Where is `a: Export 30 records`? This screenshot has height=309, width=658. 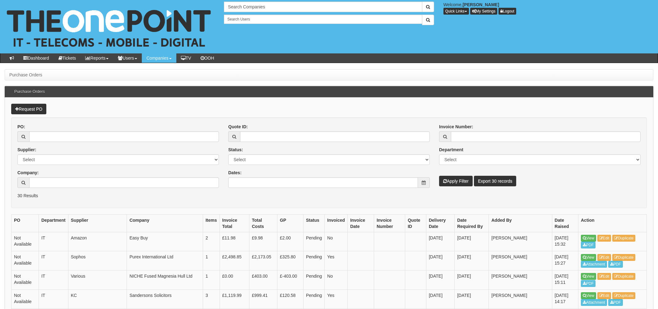 a: Export 30 records is located at coordinates (495, 181).